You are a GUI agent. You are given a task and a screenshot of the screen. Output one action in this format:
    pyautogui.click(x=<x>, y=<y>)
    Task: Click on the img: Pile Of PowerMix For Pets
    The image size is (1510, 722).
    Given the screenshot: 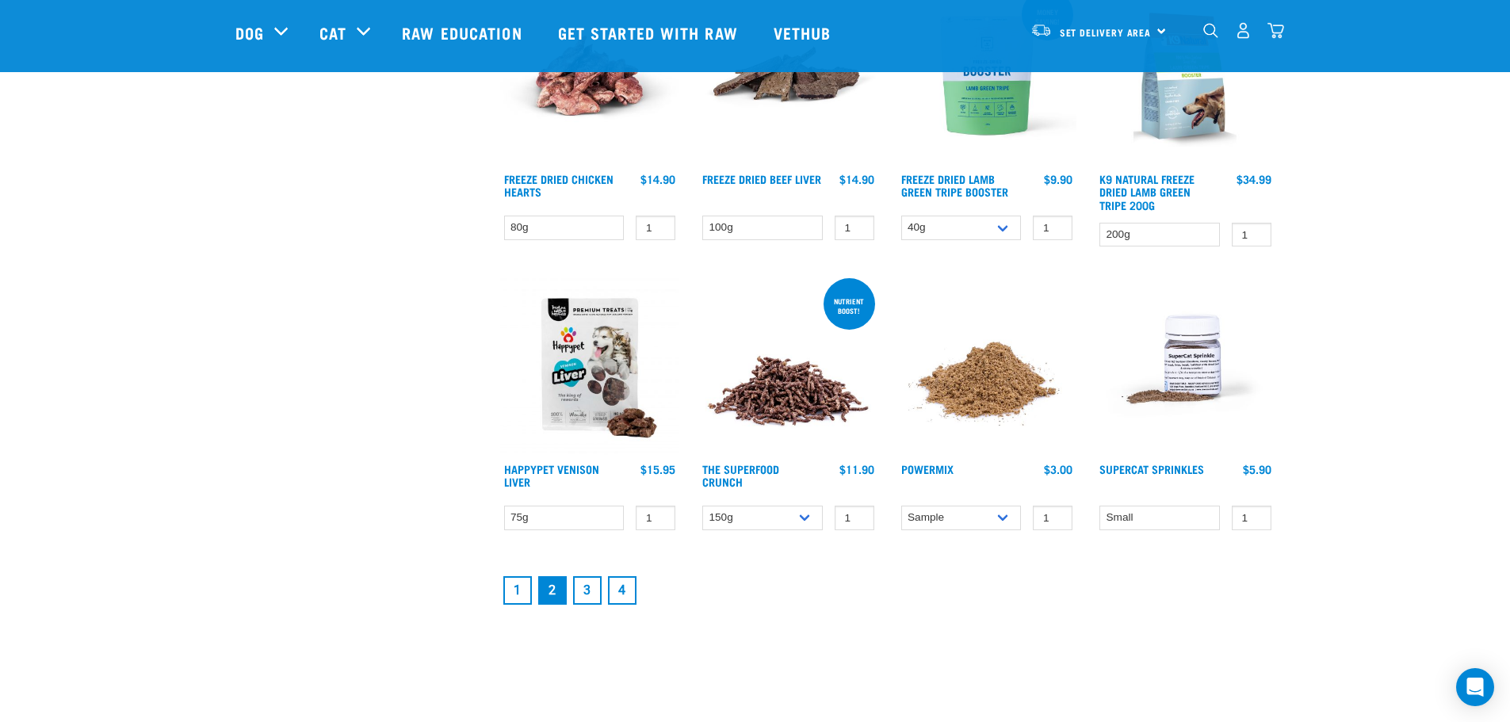 What is the action you would take?
    pyautogui.click(x=987, y=365)
    